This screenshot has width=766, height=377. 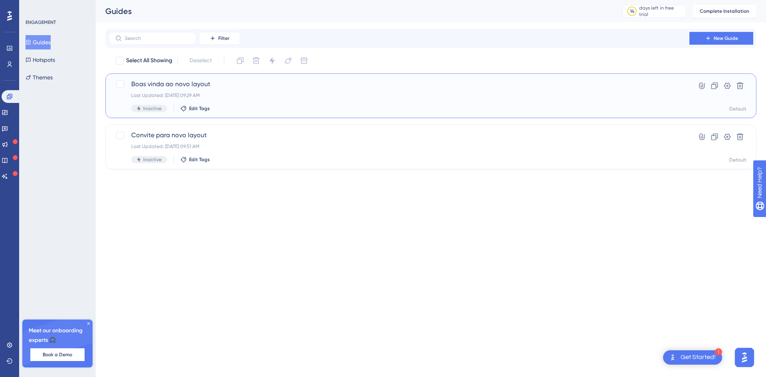 What do you see at coordinates (12, 12) in the screenshot?
I see `button: Open AI Assistant Launcher` at bounding box center [12, 12].